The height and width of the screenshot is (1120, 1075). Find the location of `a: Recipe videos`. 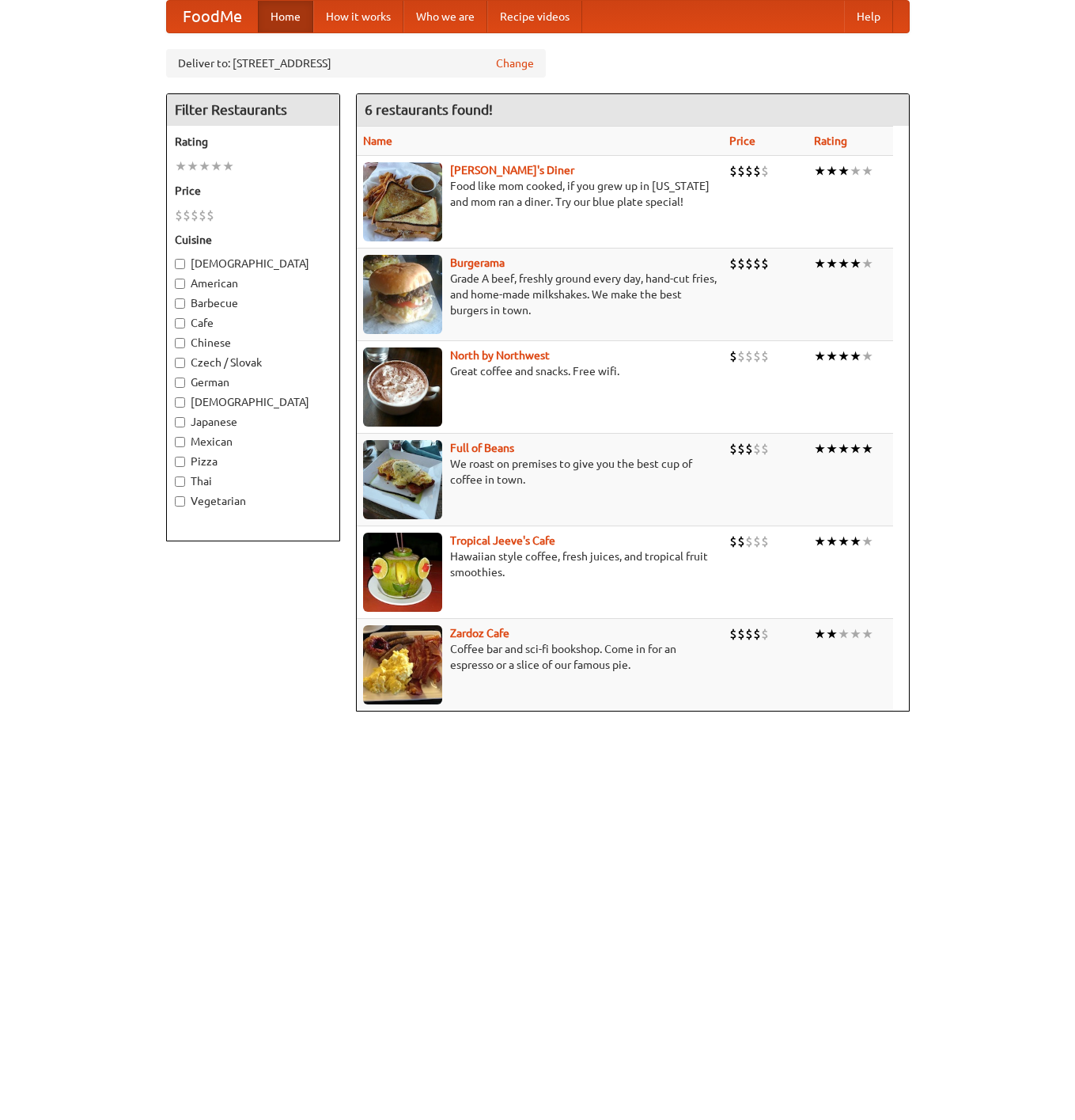

a: Recipe videos is located at coordinates (535, 17).